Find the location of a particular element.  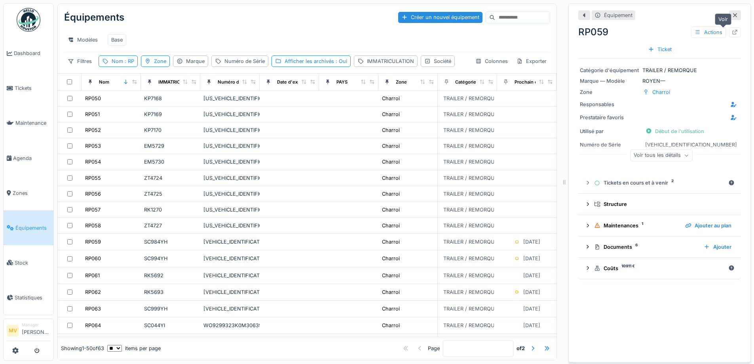

div: KP7170 is located at coordinates (171, 130).